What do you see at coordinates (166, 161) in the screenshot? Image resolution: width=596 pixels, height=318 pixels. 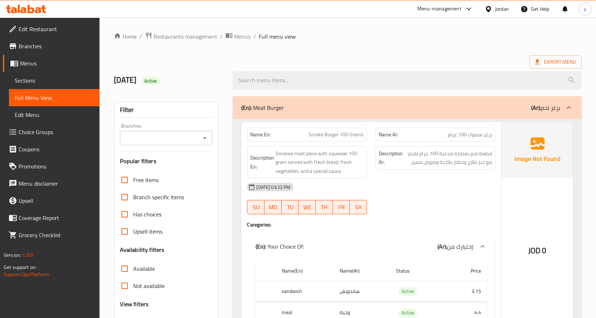 I see `h3: Popular filters` at bounding box center [166, 161].